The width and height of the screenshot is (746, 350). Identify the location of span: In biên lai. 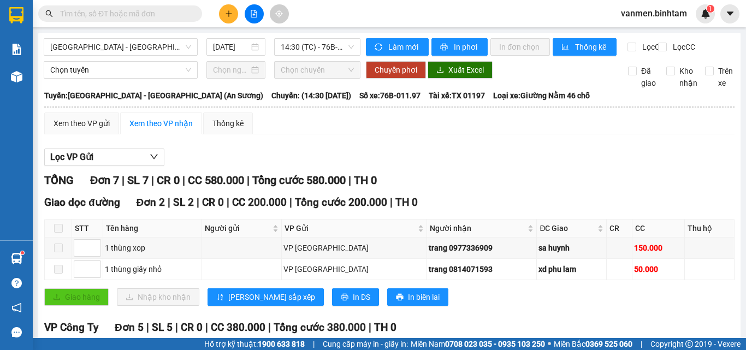
(424, 297).